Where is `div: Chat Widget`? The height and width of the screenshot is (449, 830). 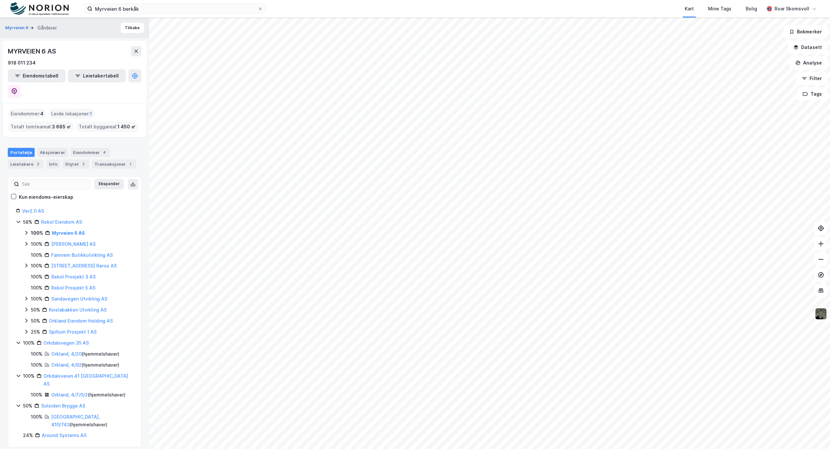
div: Chat Widget is located at coordinates (814, 434).